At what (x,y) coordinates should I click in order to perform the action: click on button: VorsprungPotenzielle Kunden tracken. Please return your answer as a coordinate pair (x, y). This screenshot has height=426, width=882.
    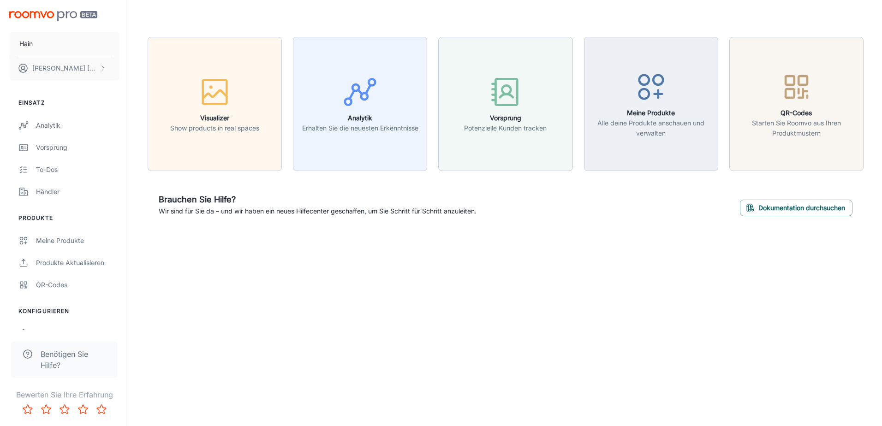
    Looking at the image, I should click on (505, 104).